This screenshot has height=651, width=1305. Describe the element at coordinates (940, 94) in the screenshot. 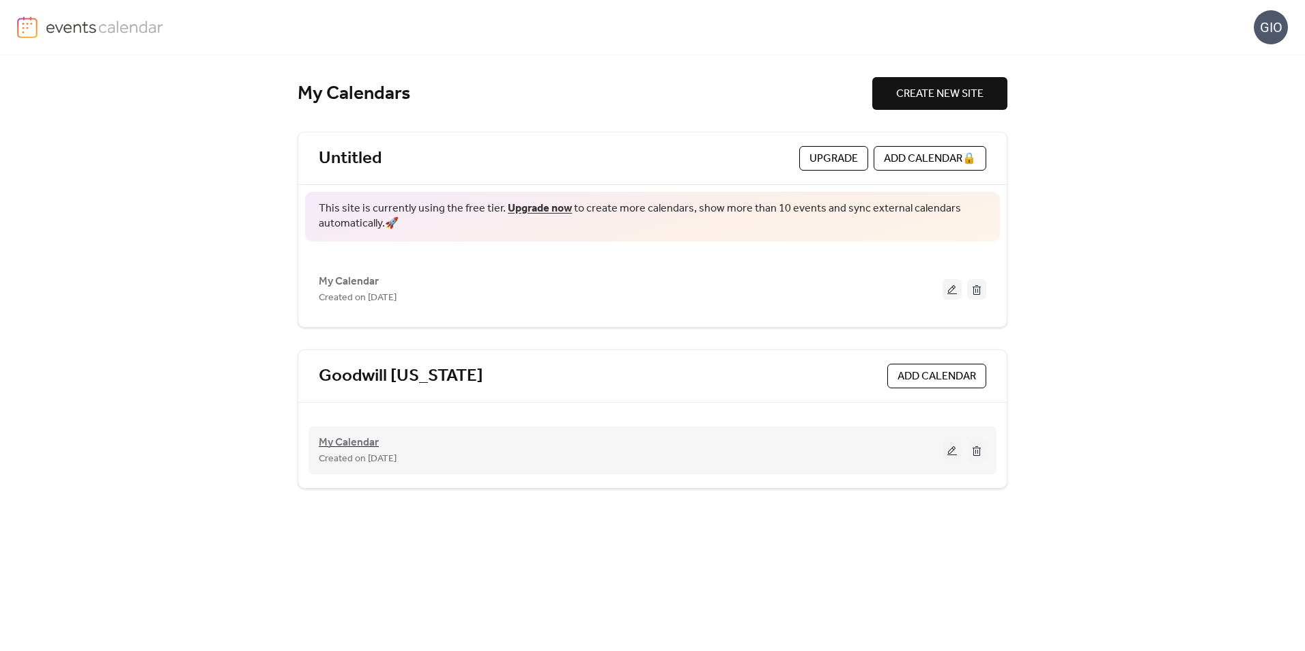

I see `span: CREATE NEW SITE` at that location.